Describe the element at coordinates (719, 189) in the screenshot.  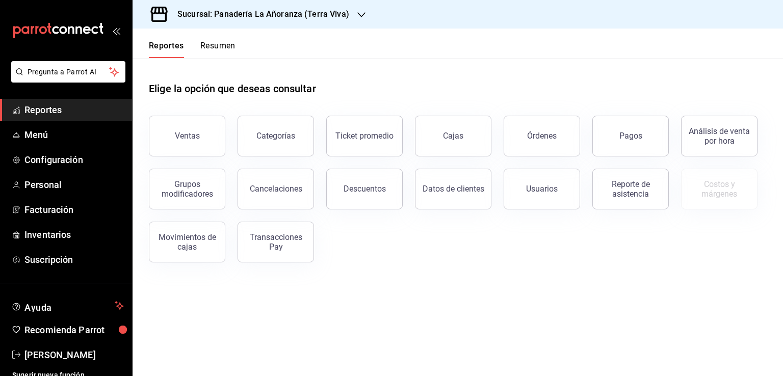
I see `button: Contrata inventarios para ver este reporte` at that location.